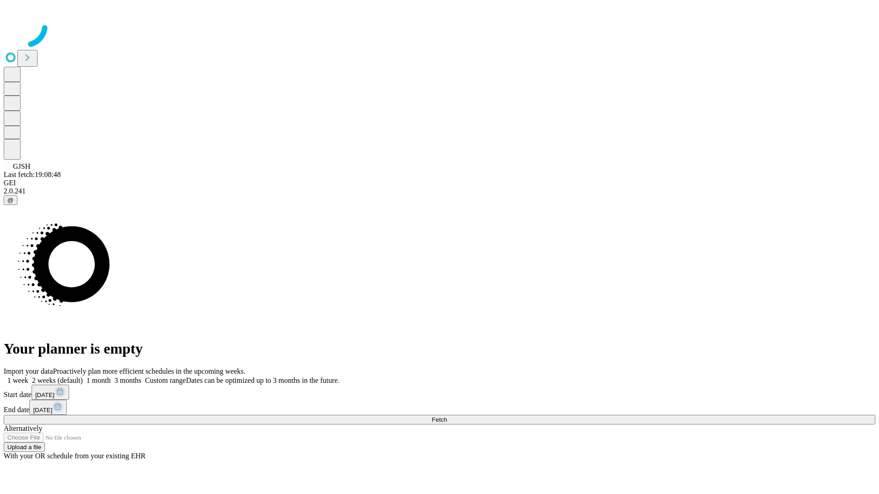 This screenshot has height=494, width=879. Describe the element at coordinates (18, 380) in the screenshot. I see `span: 1 week` at that location.